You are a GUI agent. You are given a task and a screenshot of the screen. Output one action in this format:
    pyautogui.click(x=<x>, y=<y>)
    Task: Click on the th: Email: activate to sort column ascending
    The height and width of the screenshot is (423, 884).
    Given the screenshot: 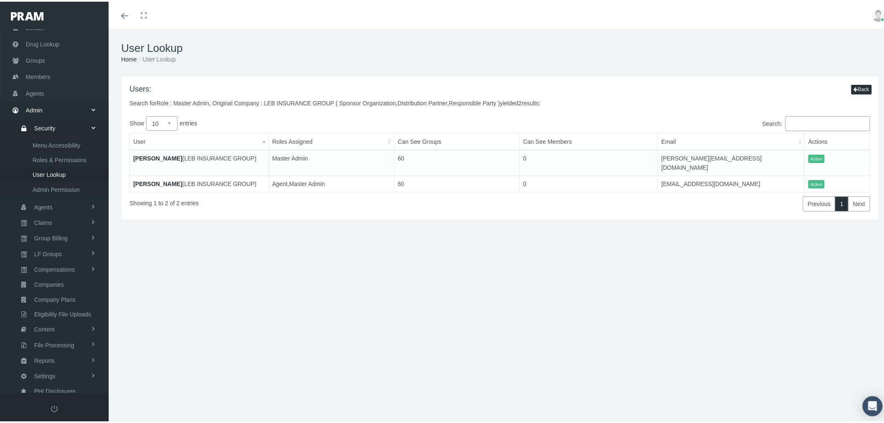 What is the action you would take?
    pyautogui.click(x=732, y=140)
    